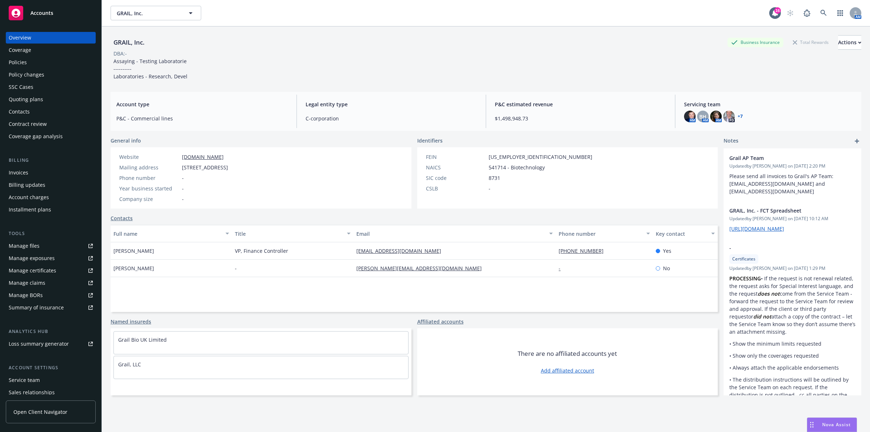  What do you see at coordinates (289, 234) in the screenshot?
I see `div: Title` at bounding box center [289, 234].